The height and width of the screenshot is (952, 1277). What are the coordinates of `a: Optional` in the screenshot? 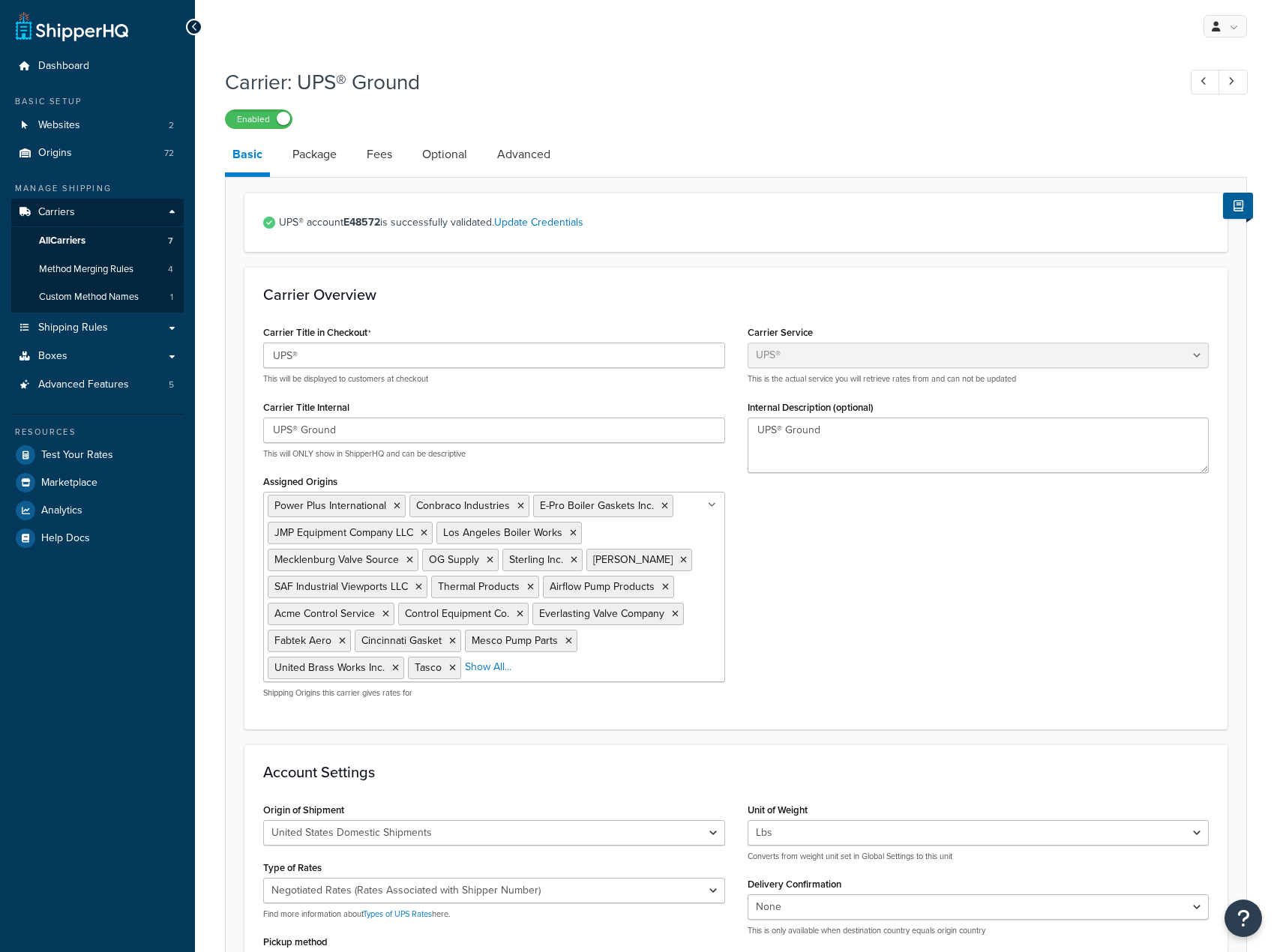 It's located at (444, 154).